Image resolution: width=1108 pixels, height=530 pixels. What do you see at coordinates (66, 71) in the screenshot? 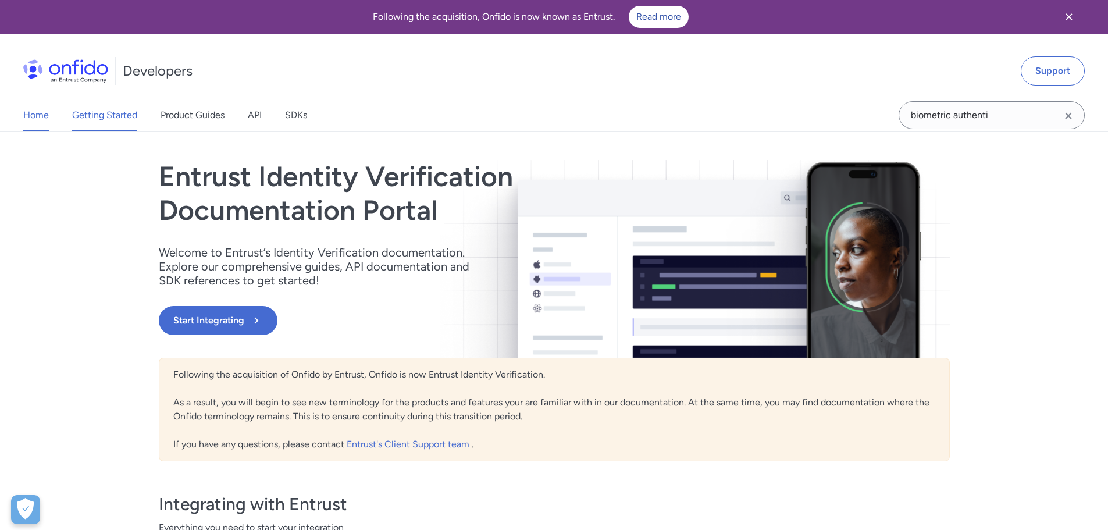
I see `img: Onfido Logo` at bounding box center [66, 71].